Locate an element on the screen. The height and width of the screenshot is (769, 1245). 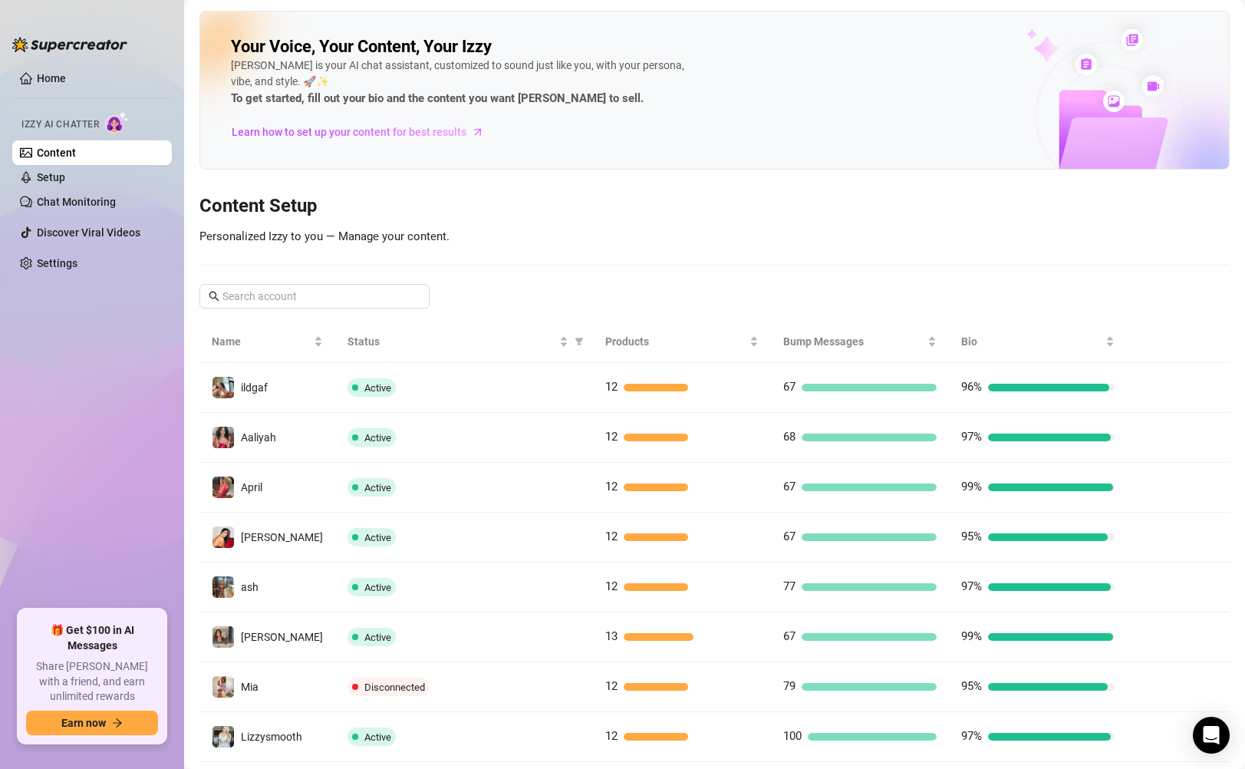
input: Search account is located at coordinates (315, 296).